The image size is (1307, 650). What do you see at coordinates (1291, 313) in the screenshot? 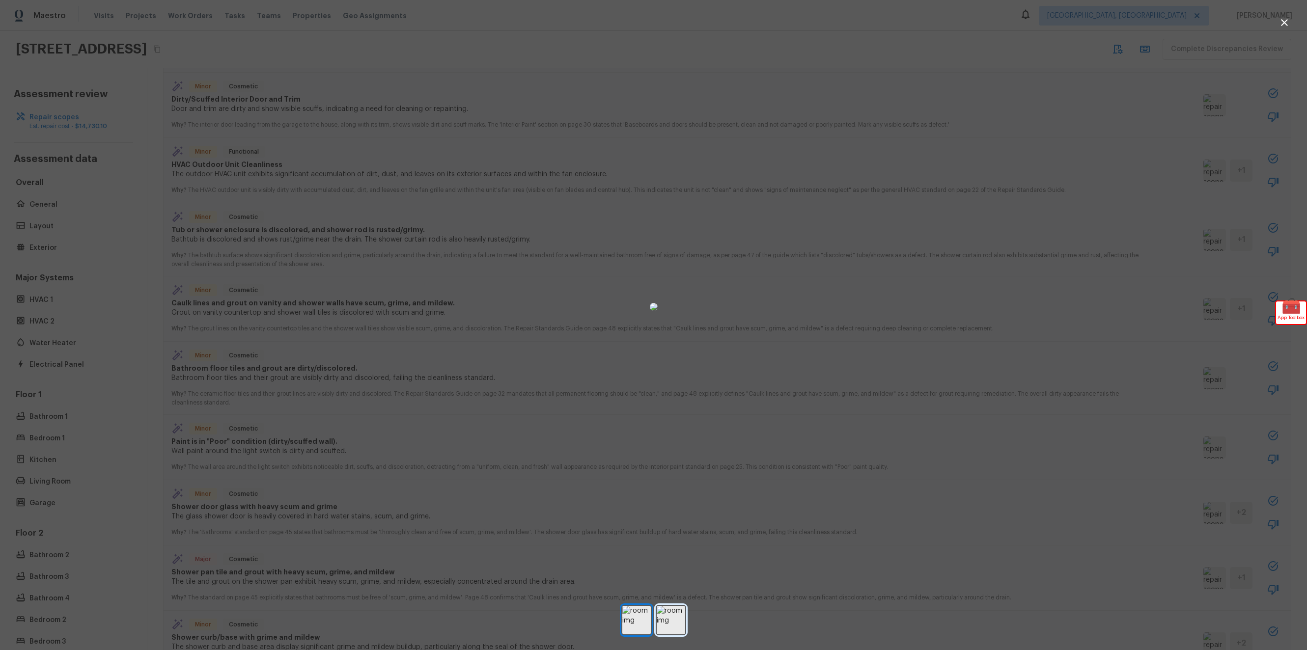
I see `div: 🧰App Toolbox` at bounding box center [1291, 313].